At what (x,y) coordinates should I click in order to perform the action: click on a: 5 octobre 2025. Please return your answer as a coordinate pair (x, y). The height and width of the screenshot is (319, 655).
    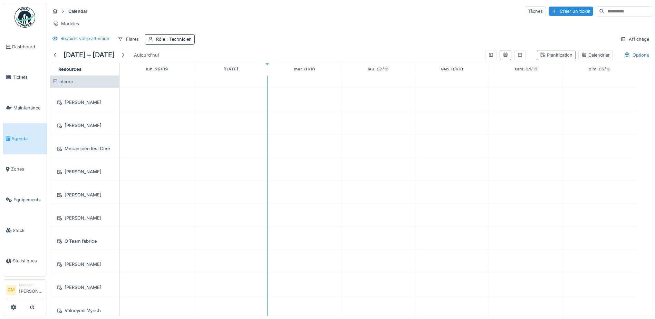
    Looking at the image, I should click on (599, 69).